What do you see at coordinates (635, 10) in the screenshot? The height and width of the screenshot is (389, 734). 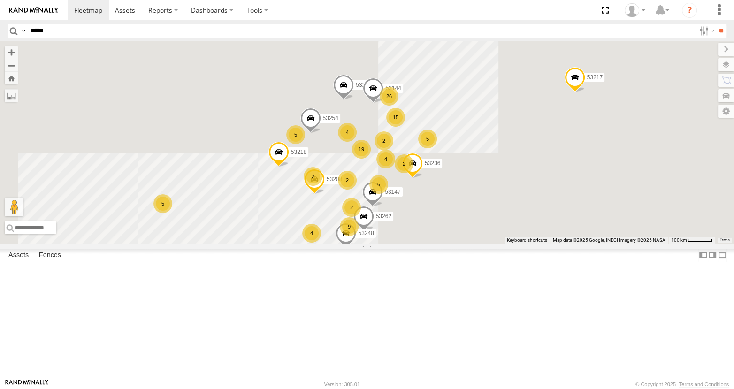 I see `div: Miky Transport` at bounding box center [635, 10].